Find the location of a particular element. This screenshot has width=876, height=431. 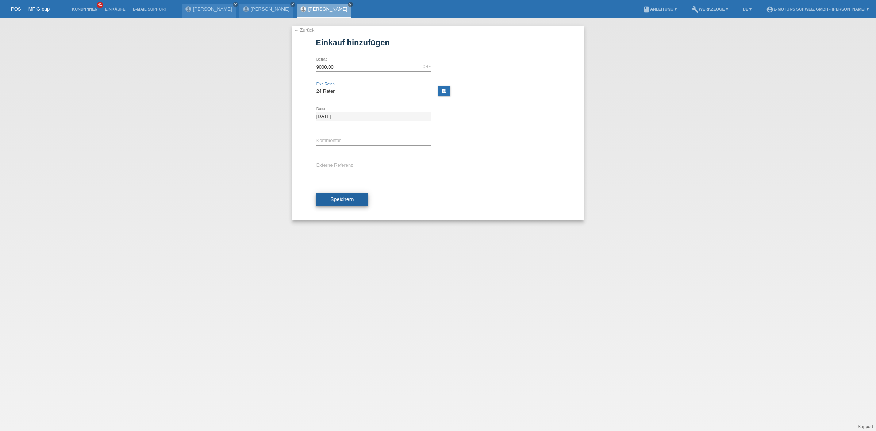

a: E-Mail Support is located at coordinates (150, 9).